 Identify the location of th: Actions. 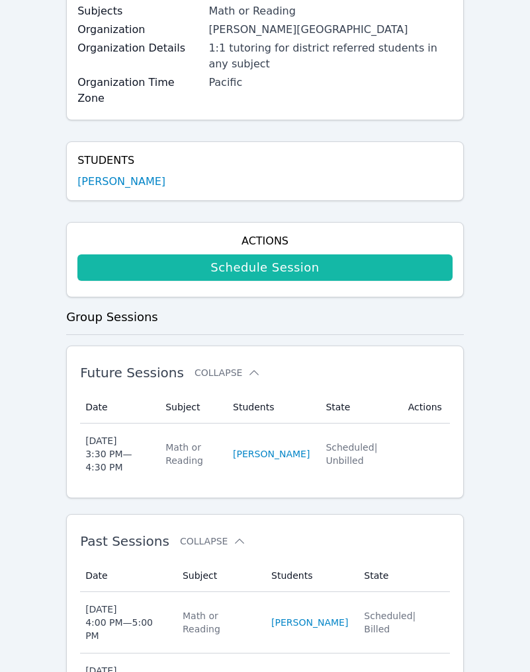
(424, 407).